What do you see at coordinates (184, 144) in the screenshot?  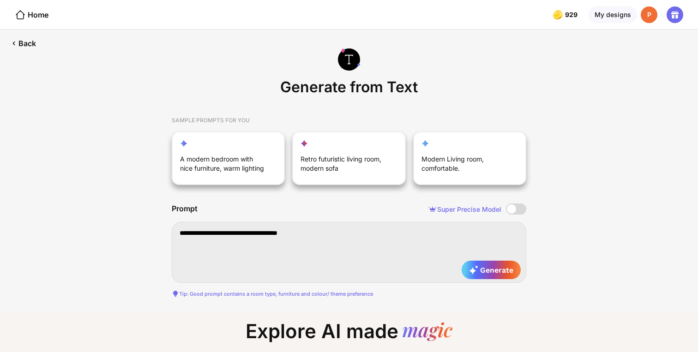 I see `img: reimagine-star-icon.svg` at bounding box center [184, 144].